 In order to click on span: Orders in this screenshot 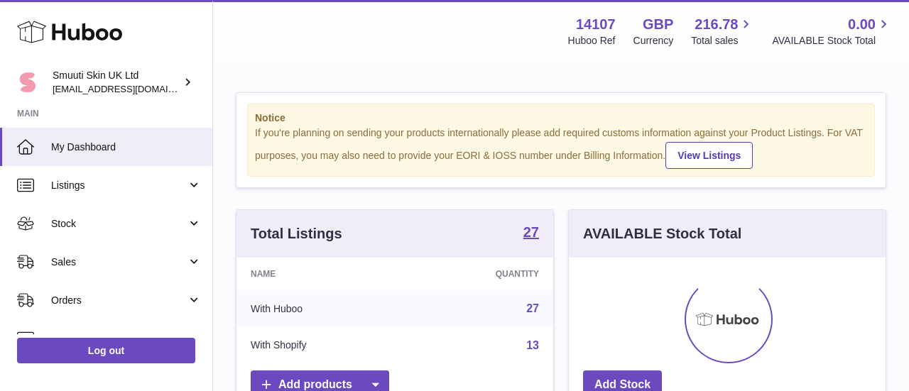, I will do `click(119, 300)`.